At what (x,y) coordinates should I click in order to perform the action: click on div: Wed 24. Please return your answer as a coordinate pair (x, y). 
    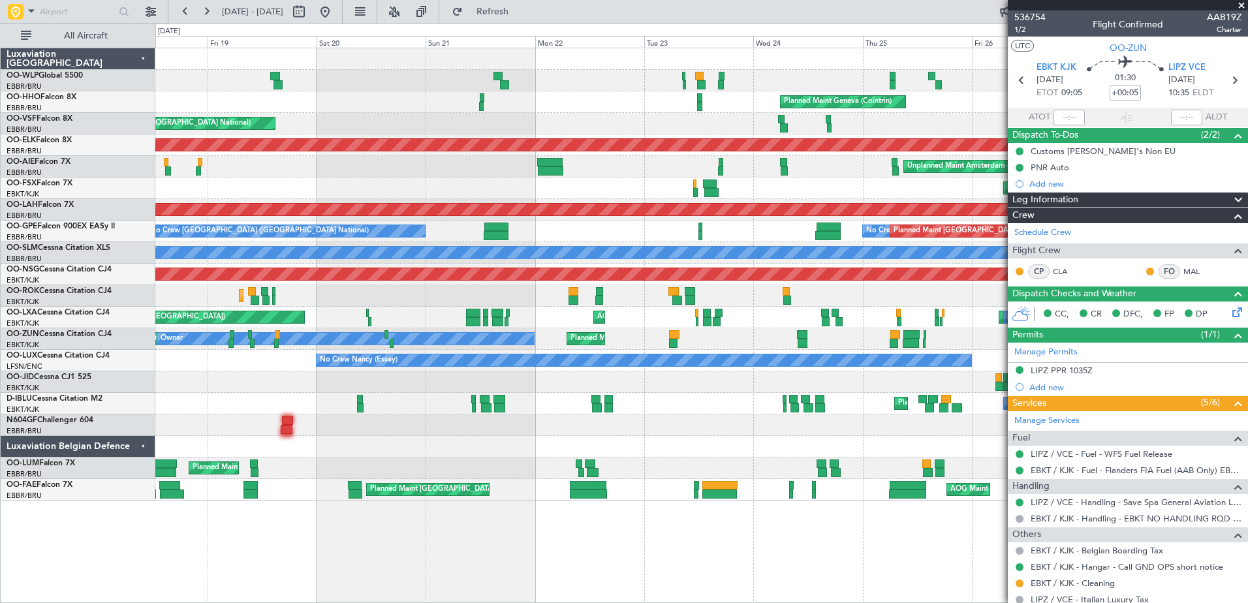
    Looking at the image, I should click on (807, 42).